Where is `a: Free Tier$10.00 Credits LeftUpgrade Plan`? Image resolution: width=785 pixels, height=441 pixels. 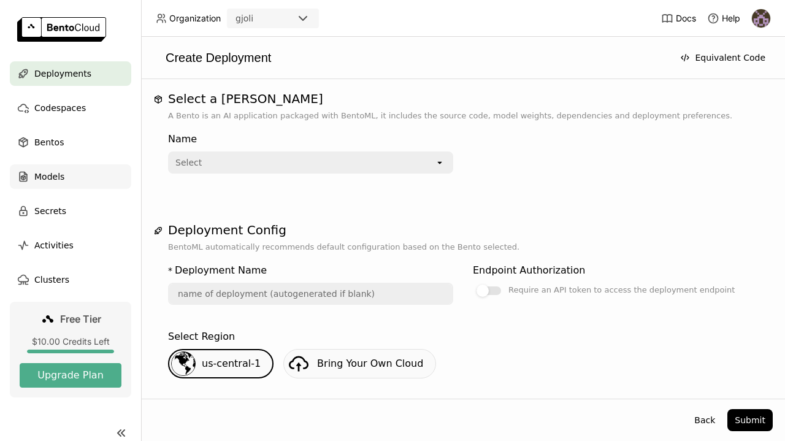 a: Free Tier$10.00 Credits LeftUpgrade Plan is located at coordinates (71, 350).